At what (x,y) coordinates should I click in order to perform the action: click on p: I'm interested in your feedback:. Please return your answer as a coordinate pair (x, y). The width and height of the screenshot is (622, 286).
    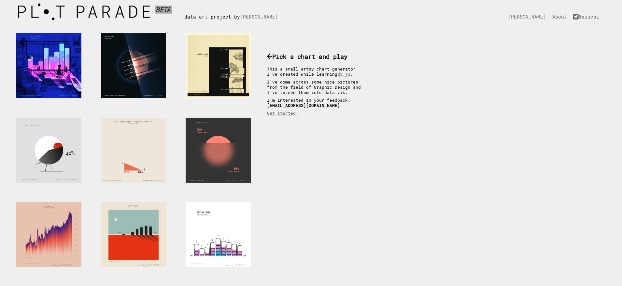
    Looking at the image, I should click on (317, 103).